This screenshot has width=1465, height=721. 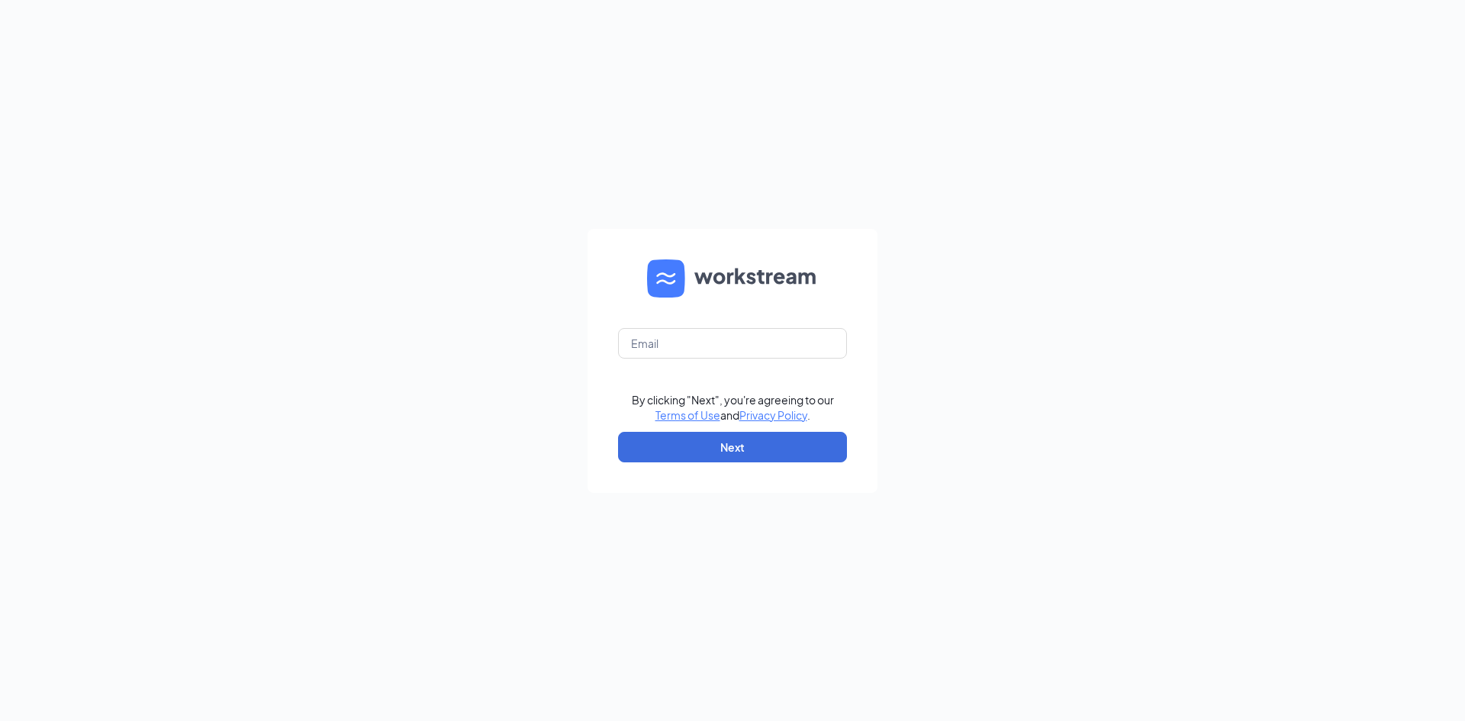 I want to click on a: Terms of Use, so click(x=688, y=415).